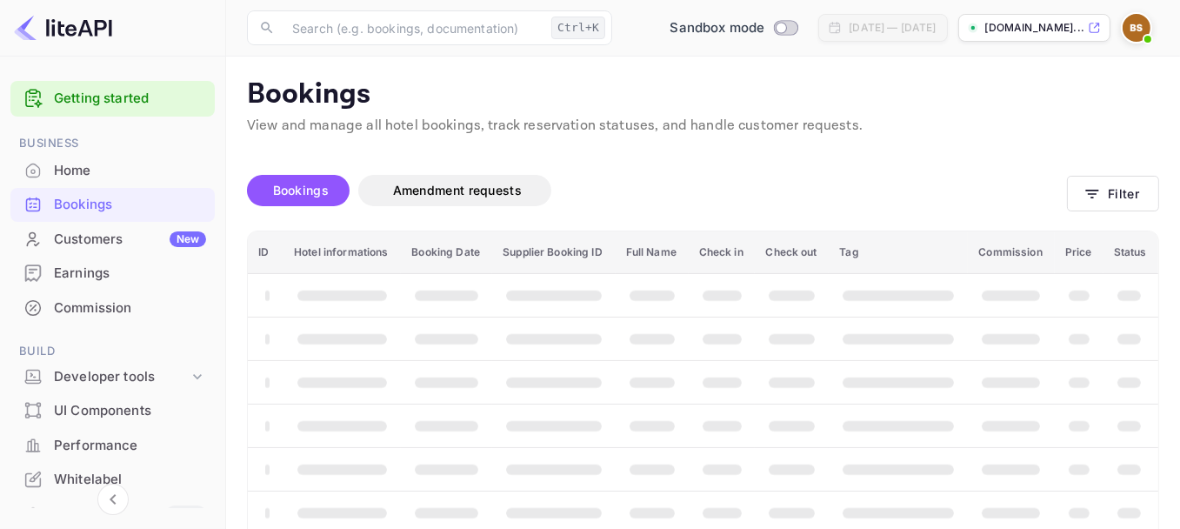  What do you see at coordinates (652, 252) in the screenshot?
I see `th: Full Name` at bounding box center [652, 252].